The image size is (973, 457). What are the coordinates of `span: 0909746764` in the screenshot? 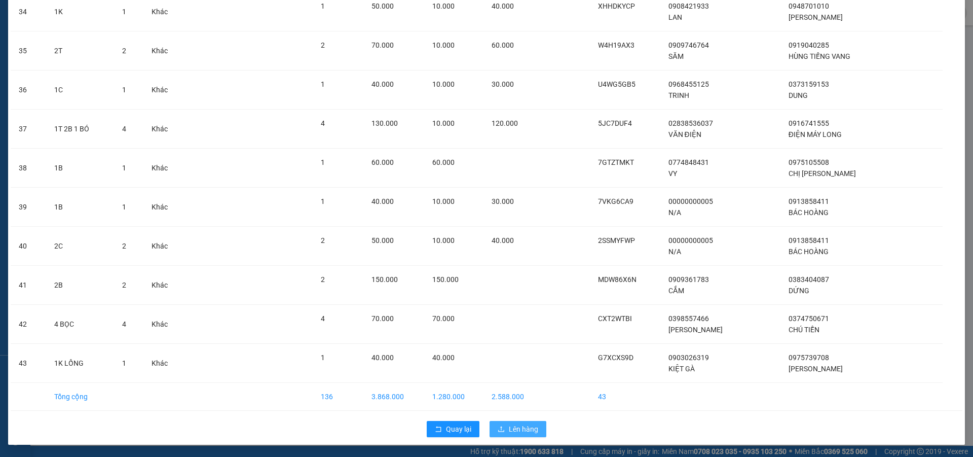 It's located at (689, 45).